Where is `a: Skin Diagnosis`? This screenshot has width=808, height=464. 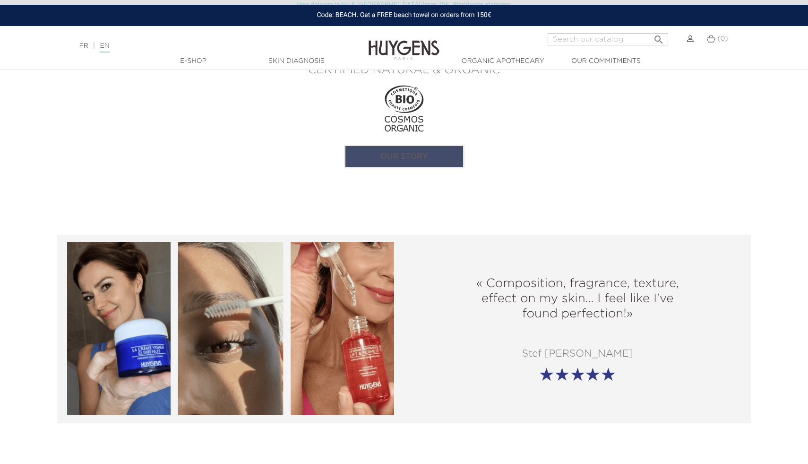
a: Skin Diagnosis is located at coordinates (296, 61).